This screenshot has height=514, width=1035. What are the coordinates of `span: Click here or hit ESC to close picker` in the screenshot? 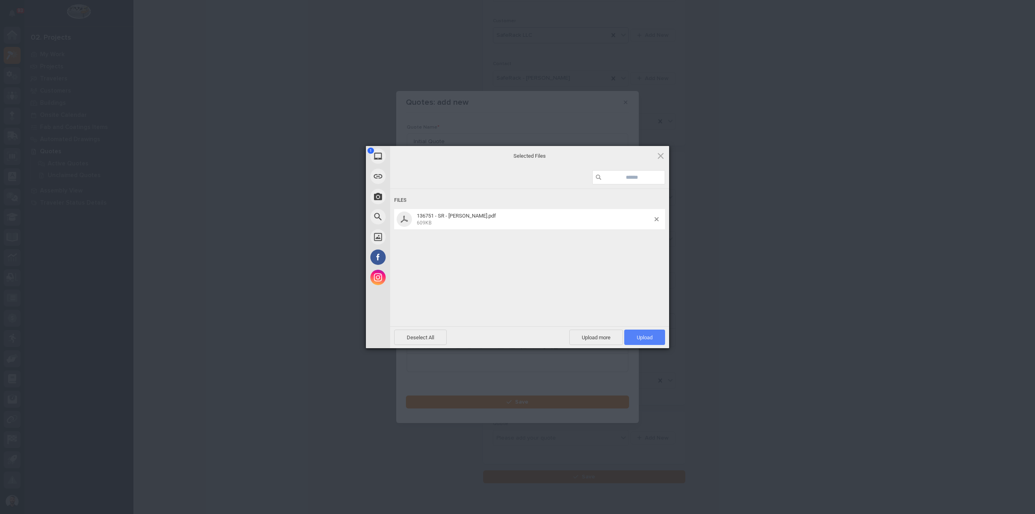 It's located at (660, 156).